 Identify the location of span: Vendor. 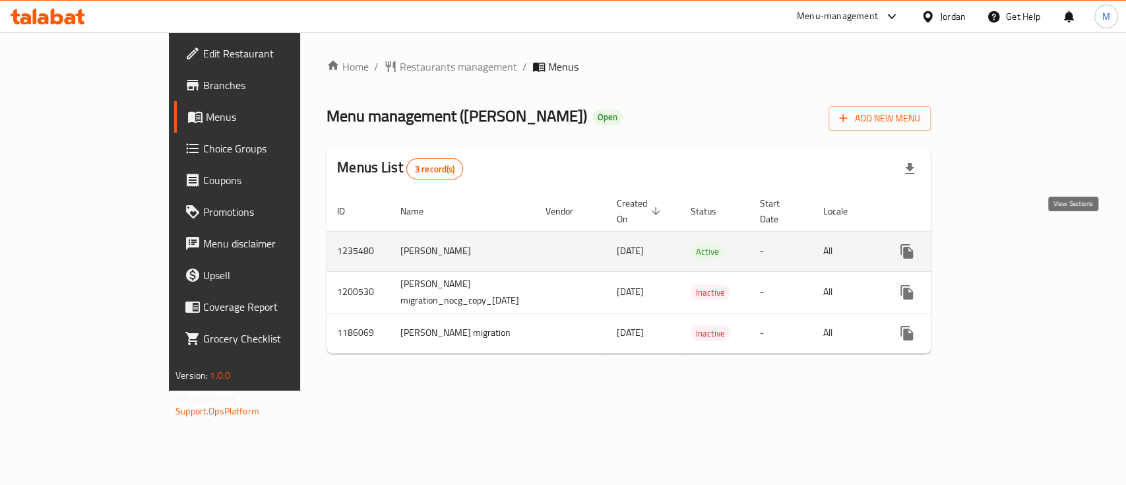
(568, 211).